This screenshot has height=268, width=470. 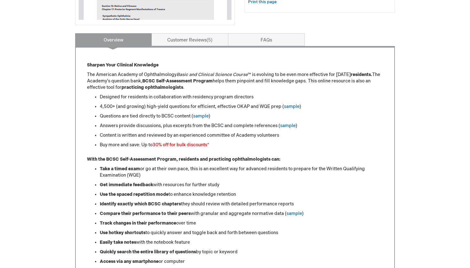 I want to click on strong: Quickly search the entire library of questions, so click(x=148, y=252).